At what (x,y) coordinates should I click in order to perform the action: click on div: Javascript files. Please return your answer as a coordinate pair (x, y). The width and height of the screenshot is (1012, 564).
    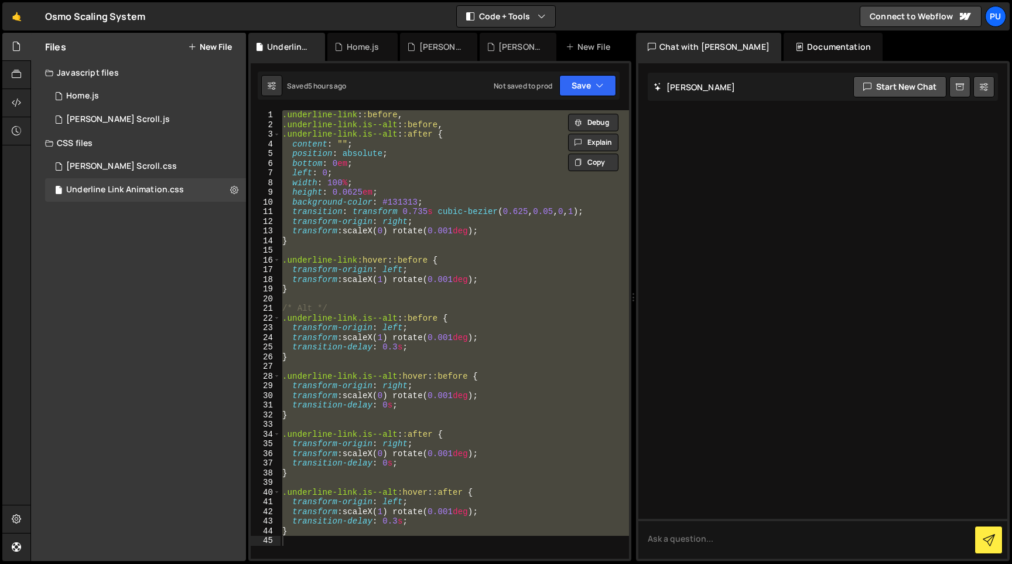
    Looking at the image, I should click on (138, 73).